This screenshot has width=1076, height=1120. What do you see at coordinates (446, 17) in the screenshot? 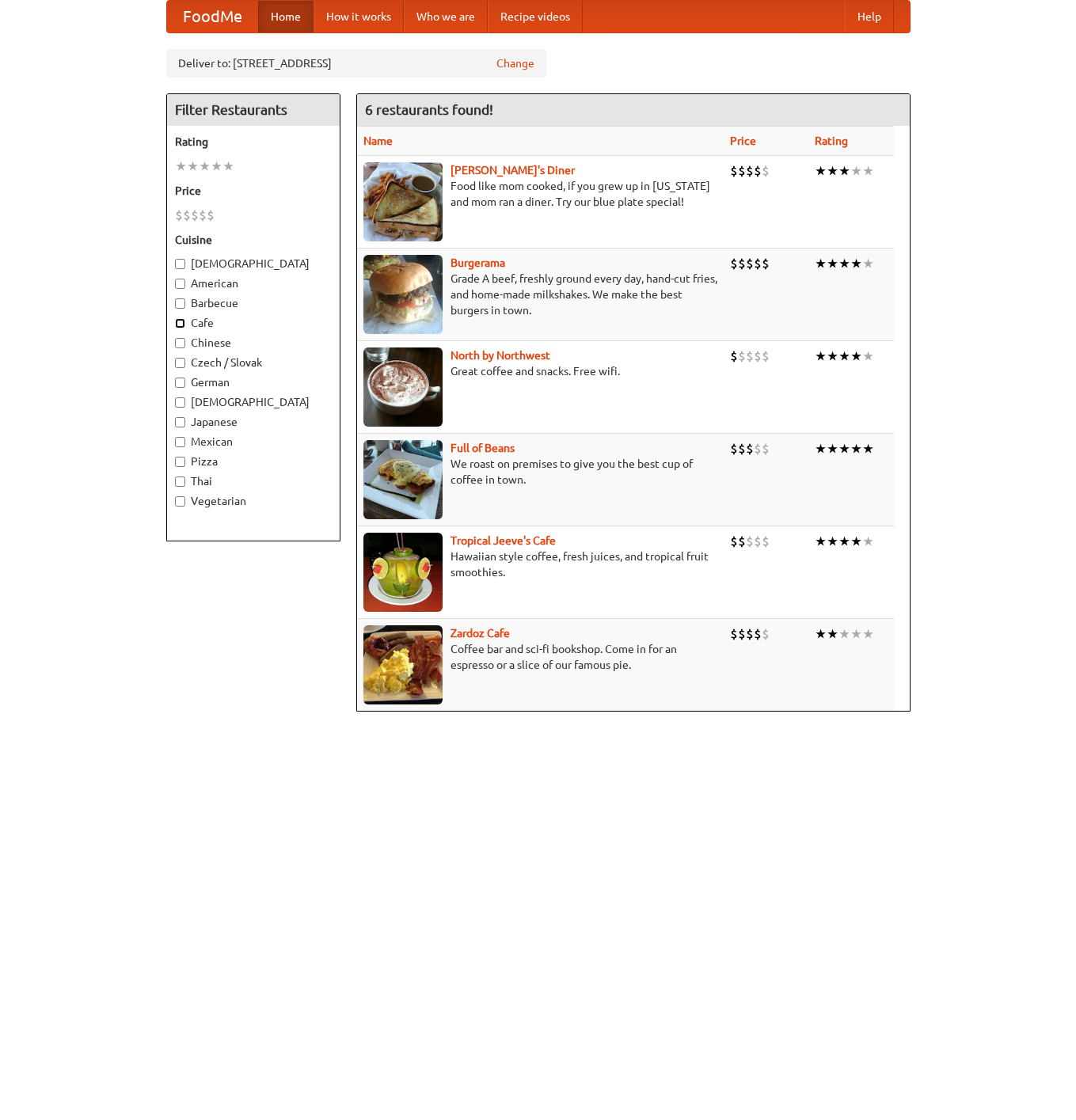
I see `a: Who we are` at bounding box center [446, 17].